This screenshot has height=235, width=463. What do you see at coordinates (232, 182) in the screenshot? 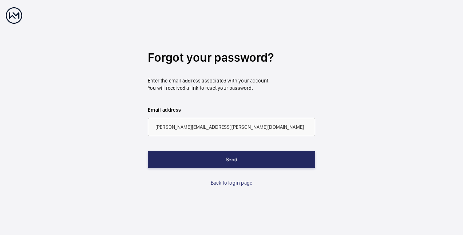
I see `a: Back to login page` at bounding box center [232, 182].